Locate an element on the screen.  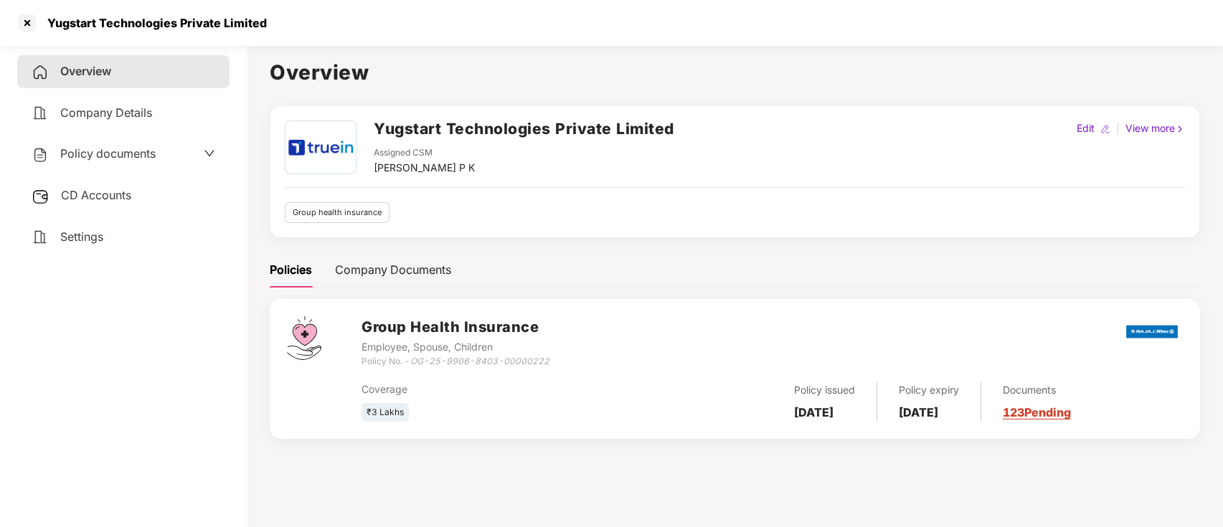
div: Assigned CSM is located at coordinates (424, 153).